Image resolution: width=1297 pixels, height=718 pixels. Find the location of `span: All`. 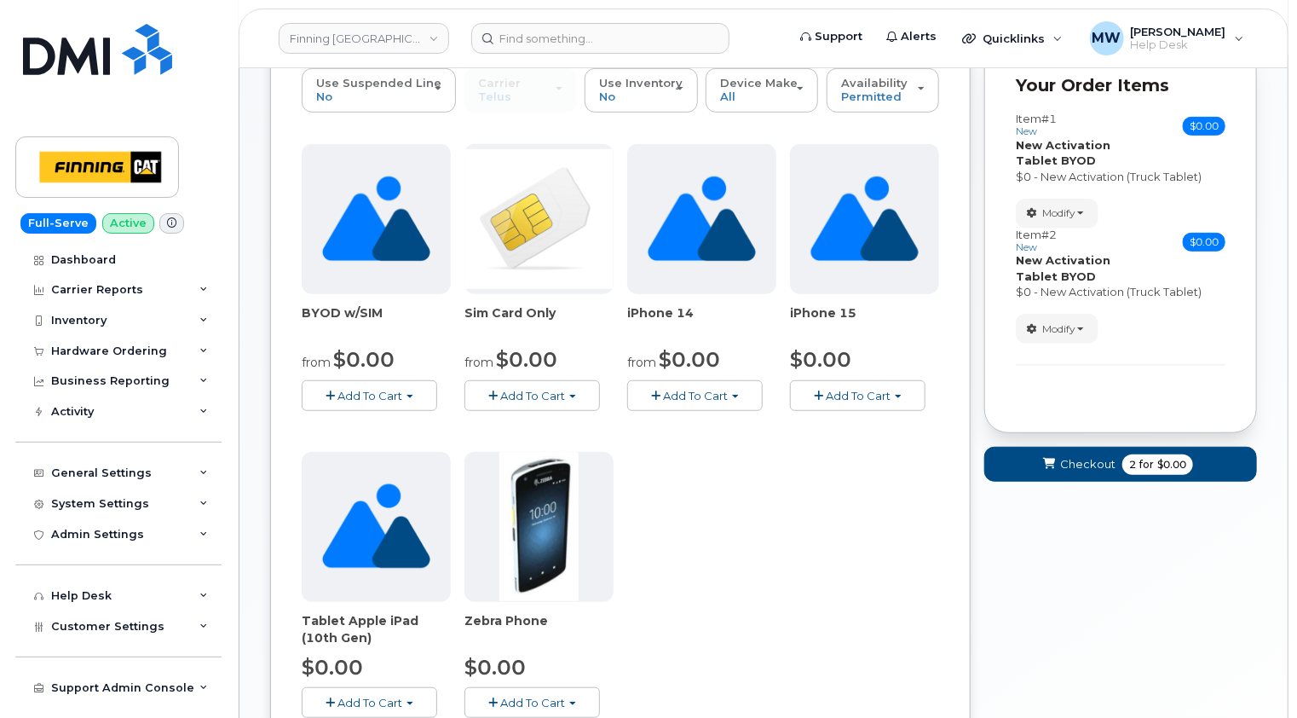

span: All is located at coordinates (728, 96).